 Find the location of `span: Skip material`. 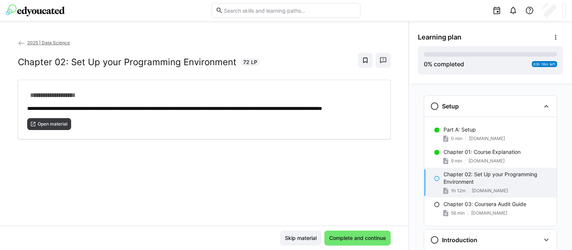

span: Skip material is located at coordinates (300, 238).